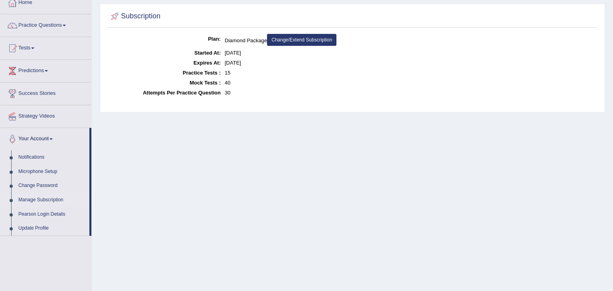  What do you see at coordinates (410, 83) in the screenshot?
I see `dd: 40` at bounding box center [410, 83].